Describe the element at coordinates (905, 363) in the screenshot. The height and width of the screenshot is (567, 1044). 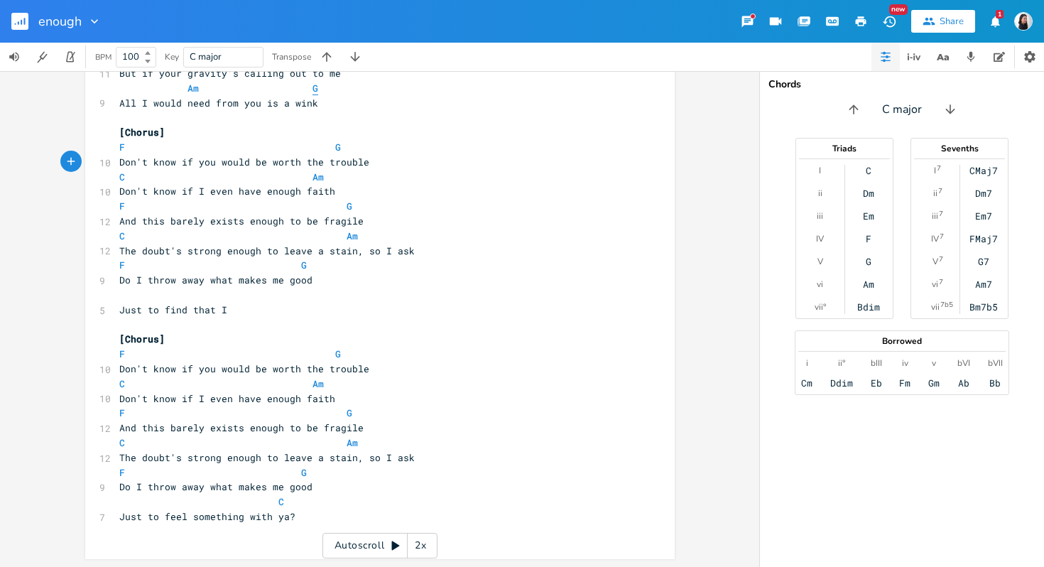
I see `div: iv` at that location.